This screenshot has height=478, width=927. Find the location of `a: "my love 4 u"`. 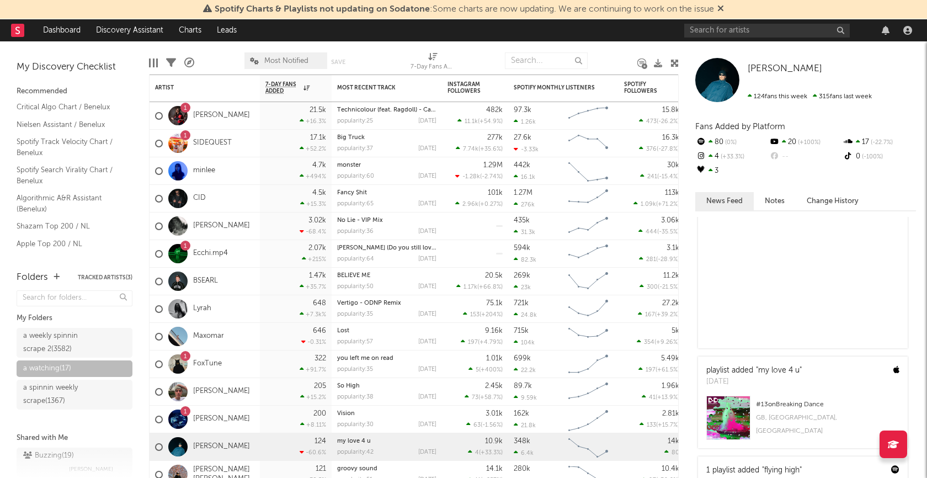

a: "my love 4 u" is located at coordinates (779, 370).